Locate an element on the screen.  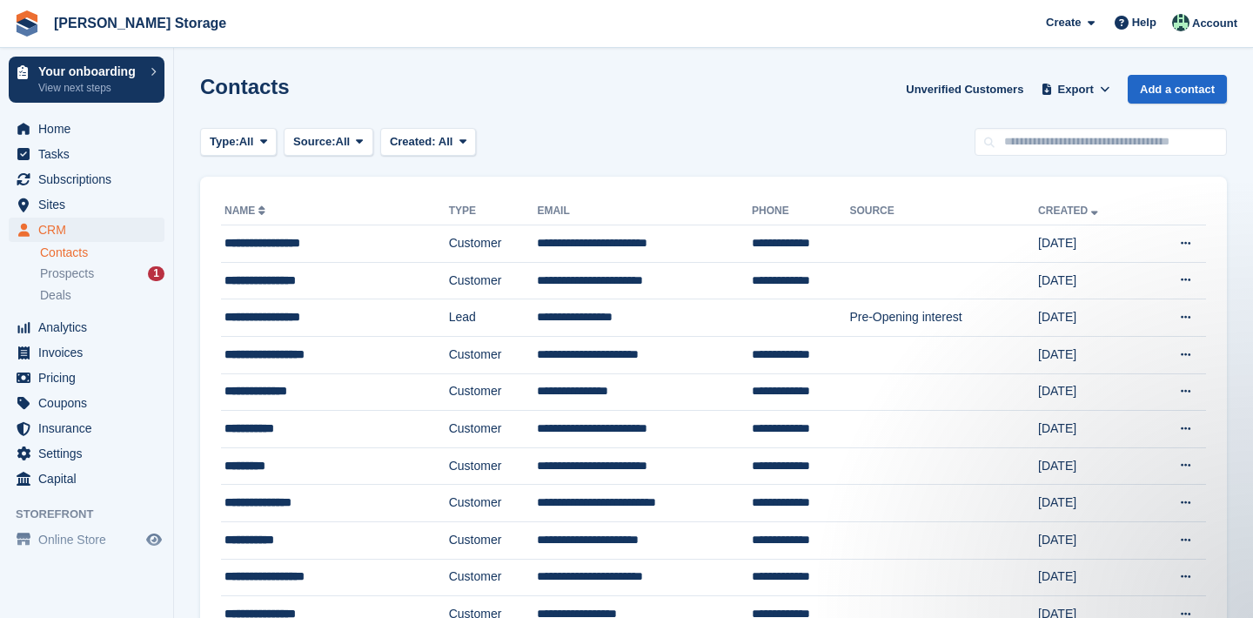
span: Invoices is located at coordinates (91, 352).